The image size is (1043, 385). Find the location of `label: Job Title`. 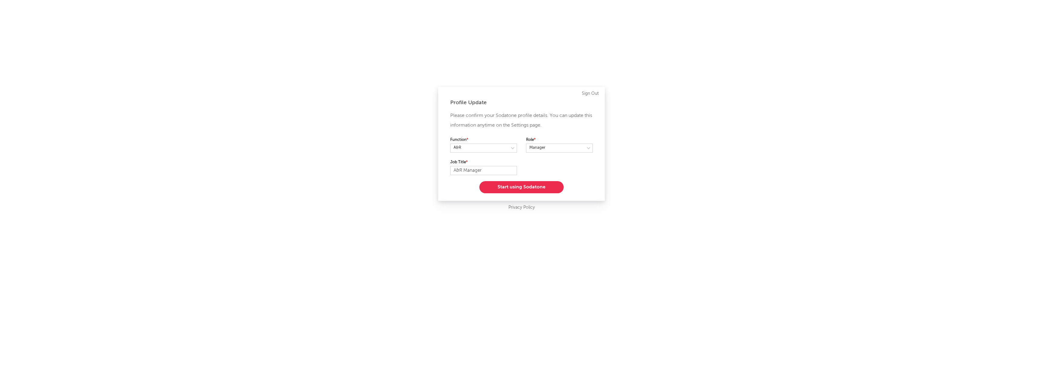

label: Job Title is located at coordinates (484, 163).